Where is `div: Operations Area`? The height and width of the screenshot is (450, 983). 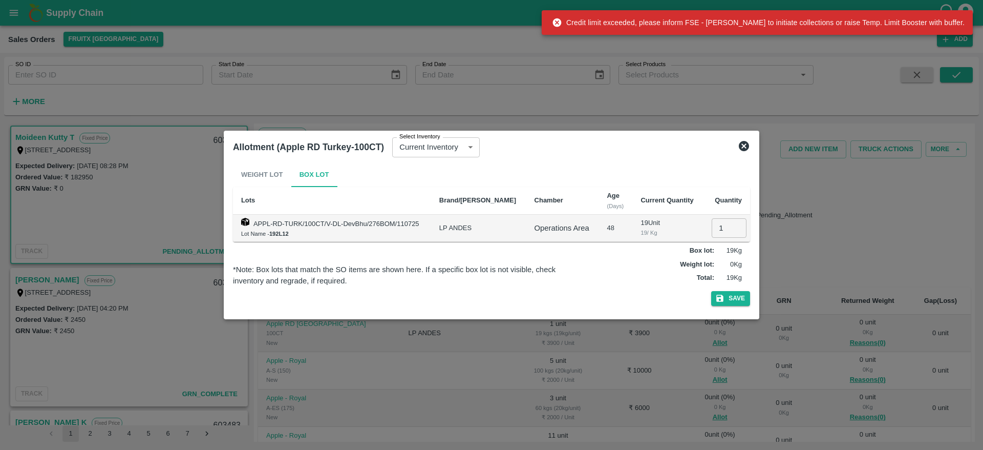
div: Operations Area is located at coordinates (563, 228).